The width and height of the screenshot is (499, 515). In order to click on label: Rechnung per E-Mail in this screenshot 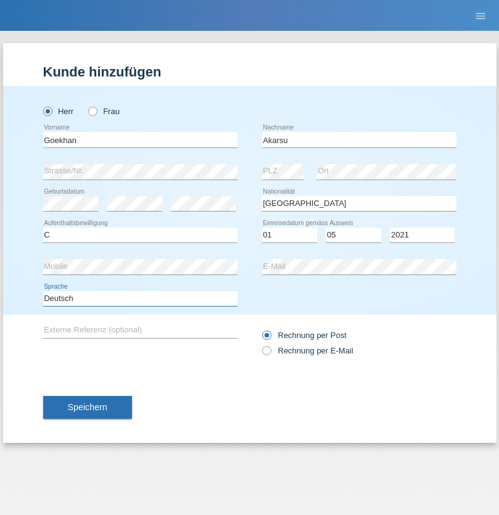, I will do `click(308, 350)`.